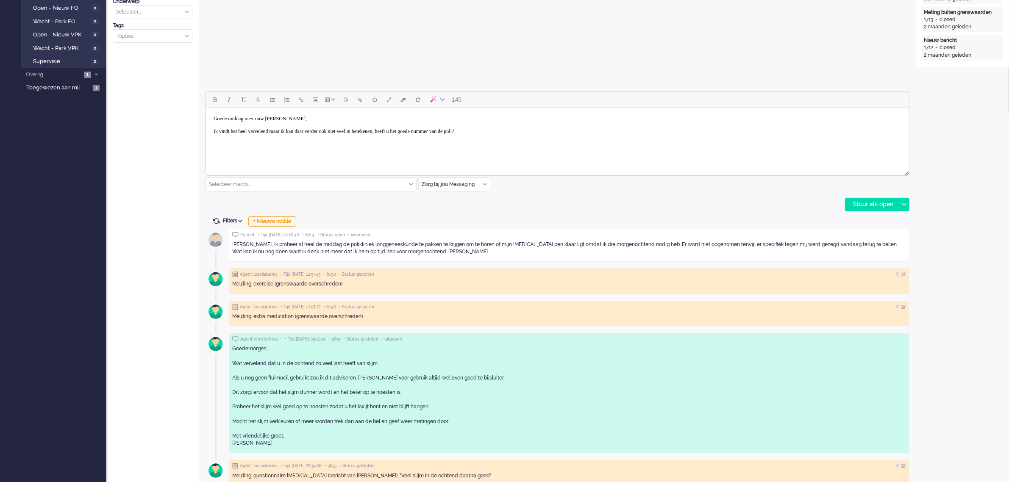  I want to click on span: Open - Nieuw FO, so click(61, 8).